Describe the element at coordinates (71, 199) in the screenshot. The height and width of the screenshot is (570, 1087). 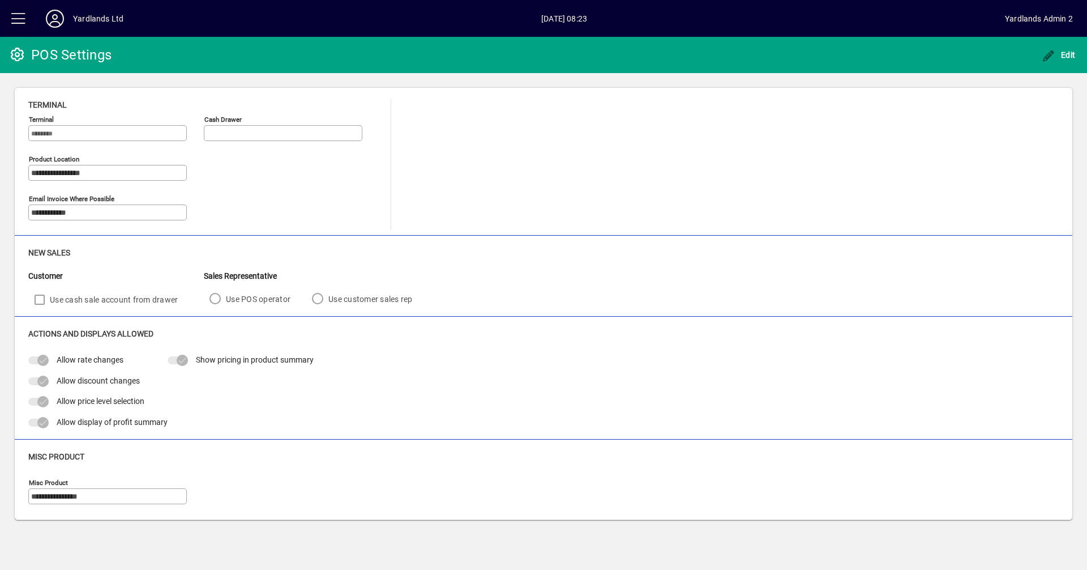
I see `mat-label: Email Invoice where possible` at that location.